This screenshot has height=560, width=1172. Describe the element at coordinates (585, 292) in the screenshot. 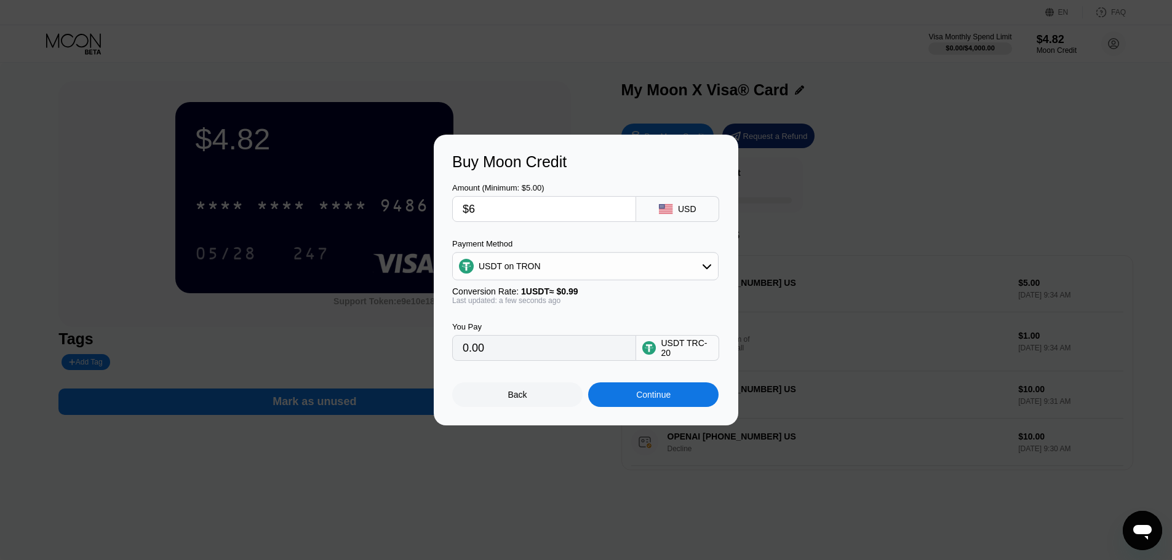

I see `div: Conversion Rate:` at that location.